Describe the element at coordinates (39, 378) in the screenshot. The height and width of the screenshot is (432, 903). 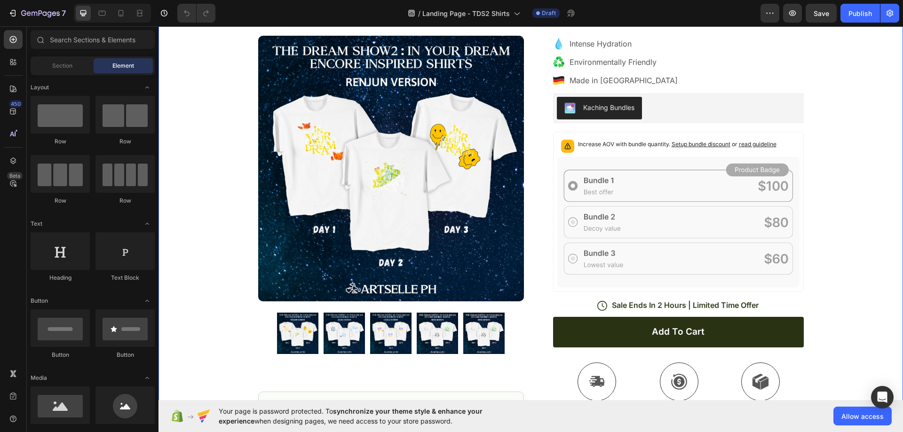
I see `span: Media` at that location.